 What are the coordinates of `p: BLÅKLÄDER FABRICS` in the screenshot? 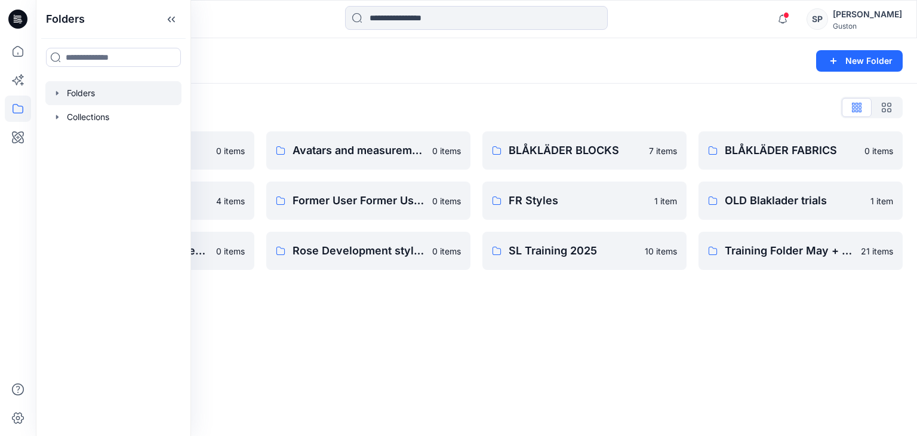 It's located at (791, 150).